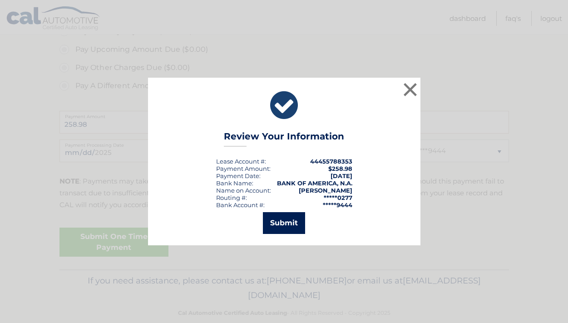  What do you see at coordinates (340, 168) in the screenshot?
I see `span: $258.98` at bounding box center [340, 168].